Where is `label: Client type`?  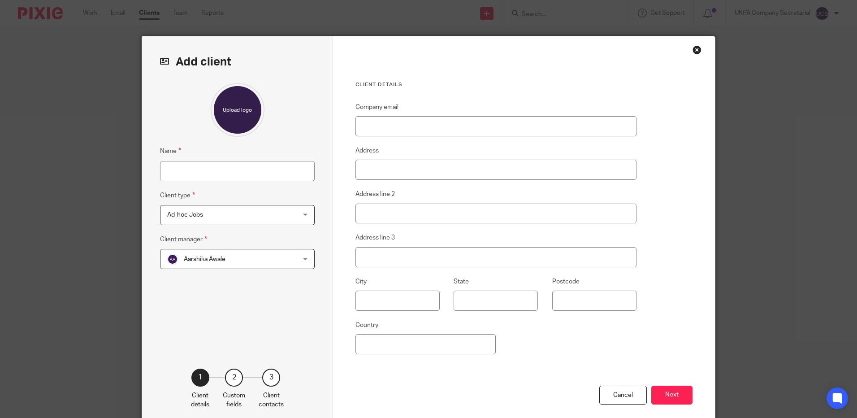
label: Client type is located at coordinates (178, 195).